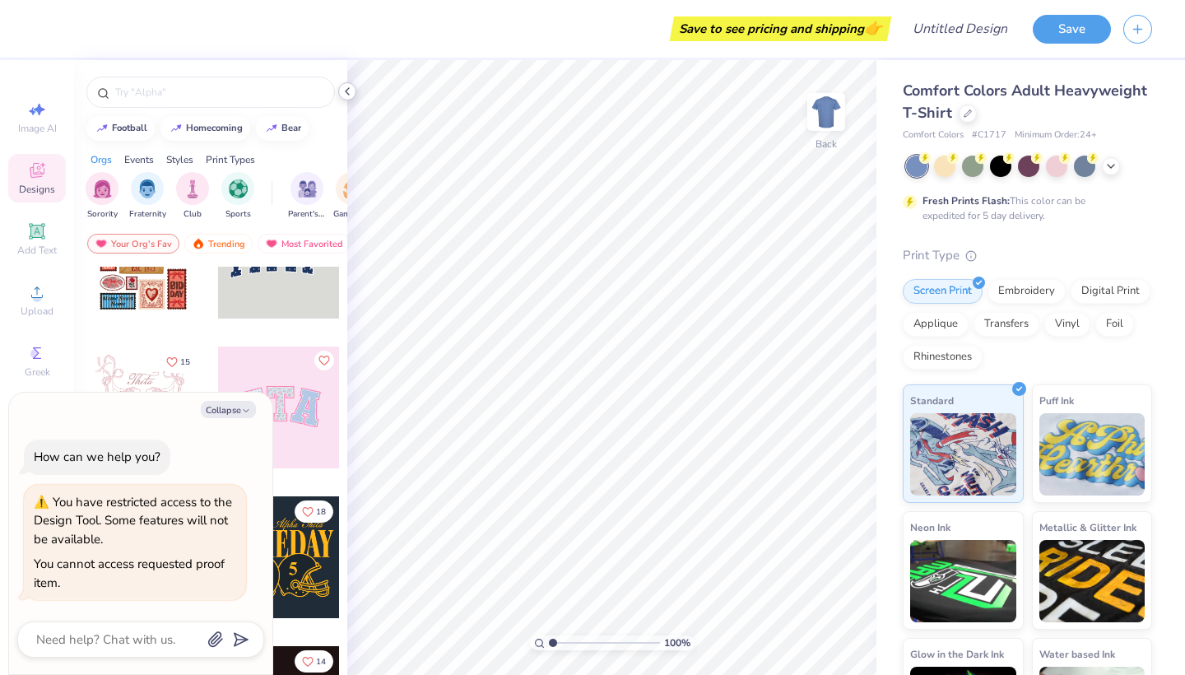 This screenshot has height=675, width=1185. Describe the element at coordinates (37, 311) in the screenshot. I see `span: Upload` at that location.